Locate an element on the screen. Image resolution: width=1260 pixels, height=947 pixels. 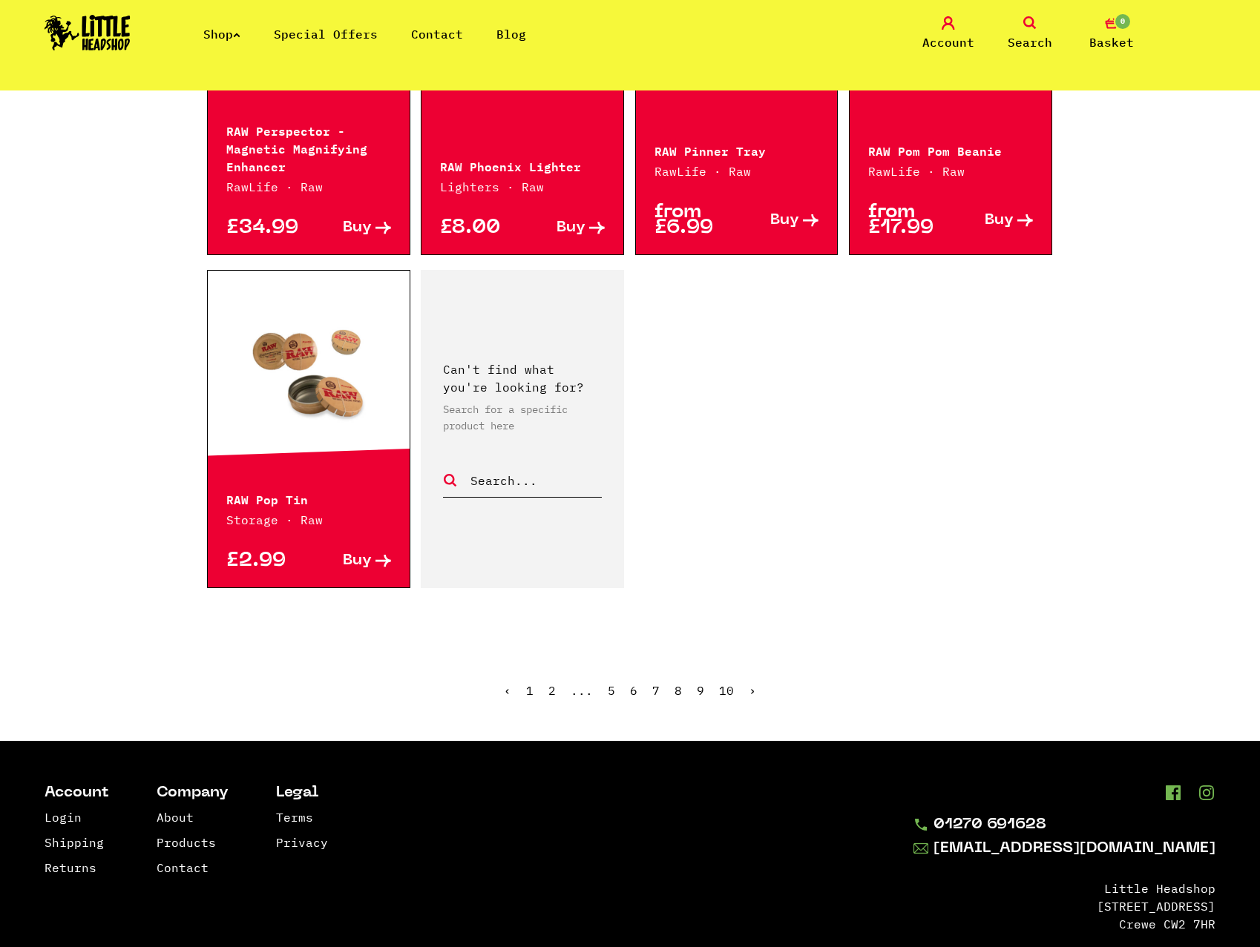
p: RAW Pop Tin is located at coordinates (309, 499).